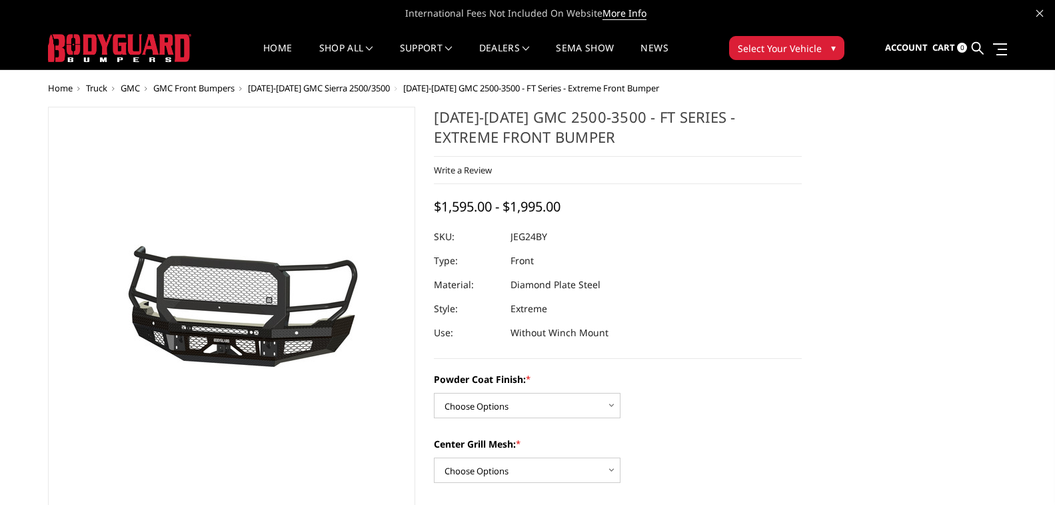 The height and width of the screenshot is (505, 1055). What do you see at coordinates (467, 261) in the screenshot?
I see `dt: Type:` at bounding box center [467, 261].